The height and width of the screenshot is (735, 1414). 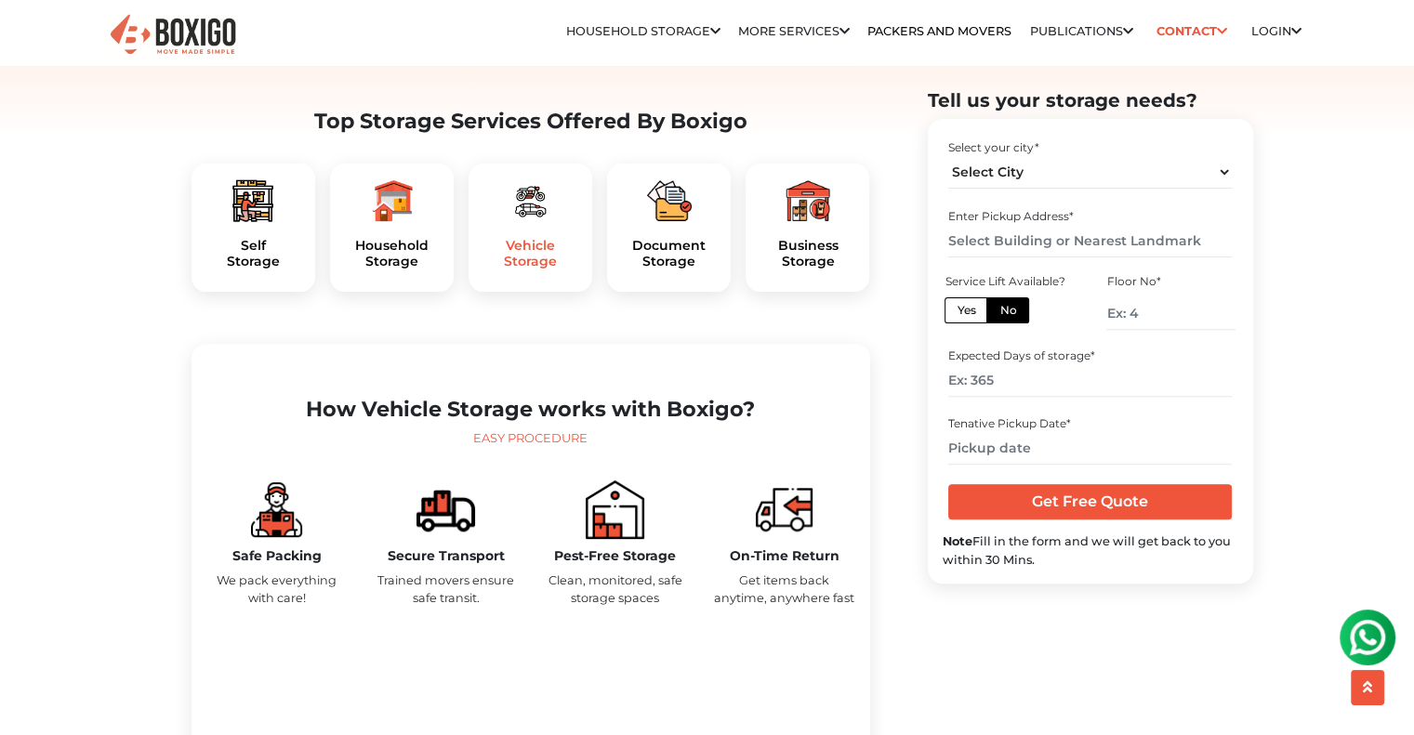 What do you see at coordinates (1090, 100) in the screenshot?
I see `h2: Tell us your storage needs?` at bounding box center [1090, 100].